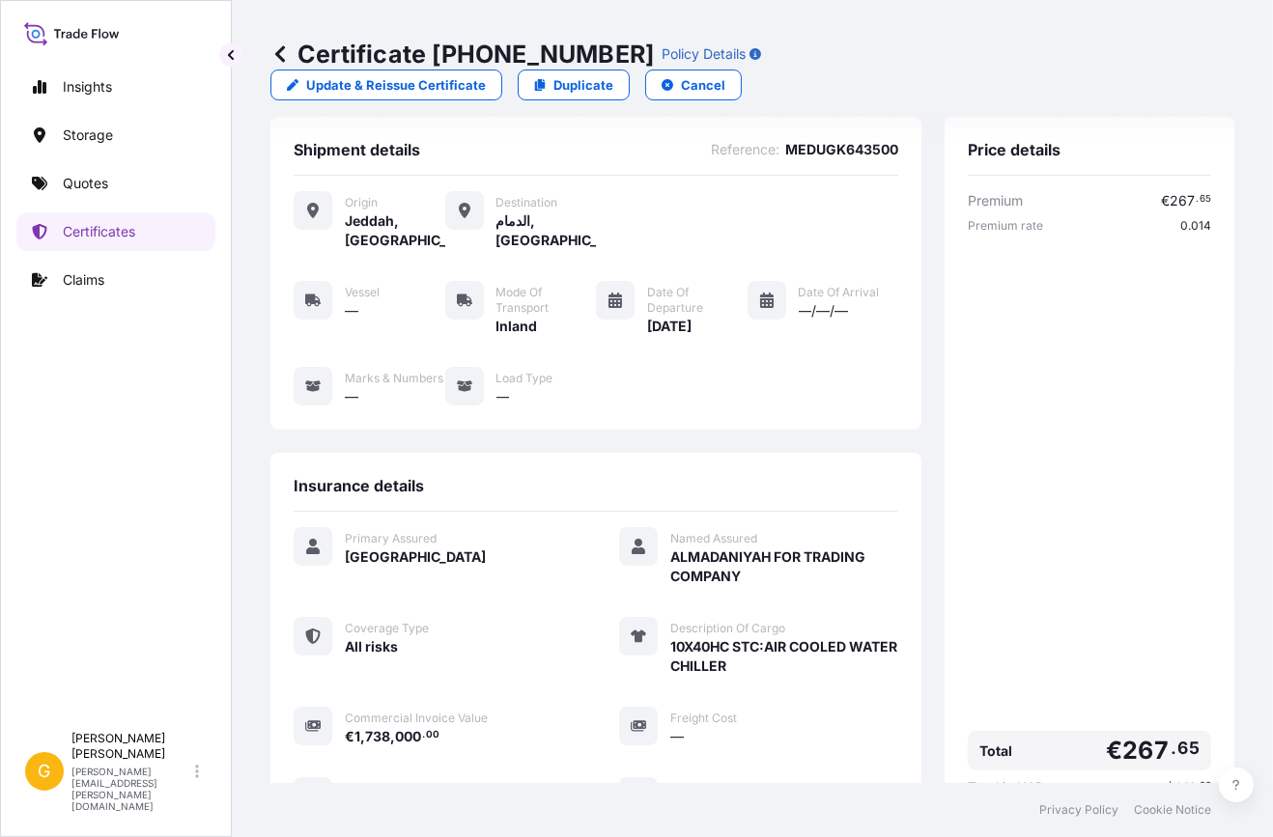 Image resolution: width=1273 pixels, height=837 pixels. I want to click on span: 10X40HC STC:AIR COOLED WATER CHILLER, so click(784, 657).